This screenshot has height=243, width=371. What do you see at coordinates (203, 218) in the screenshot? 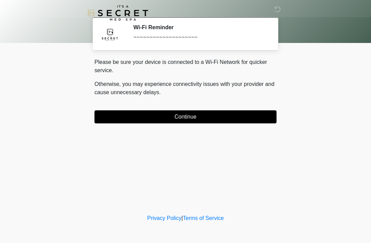
I see `a: Terms of Service` at bounding box center [203, 218].